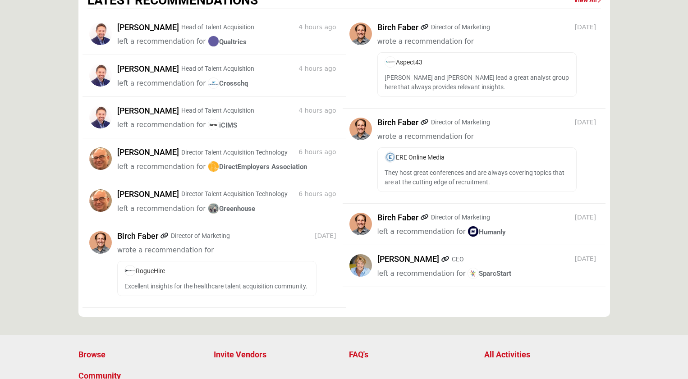 The image size is (688, 379). I want to click on p: All Activities, so click(547, 354).